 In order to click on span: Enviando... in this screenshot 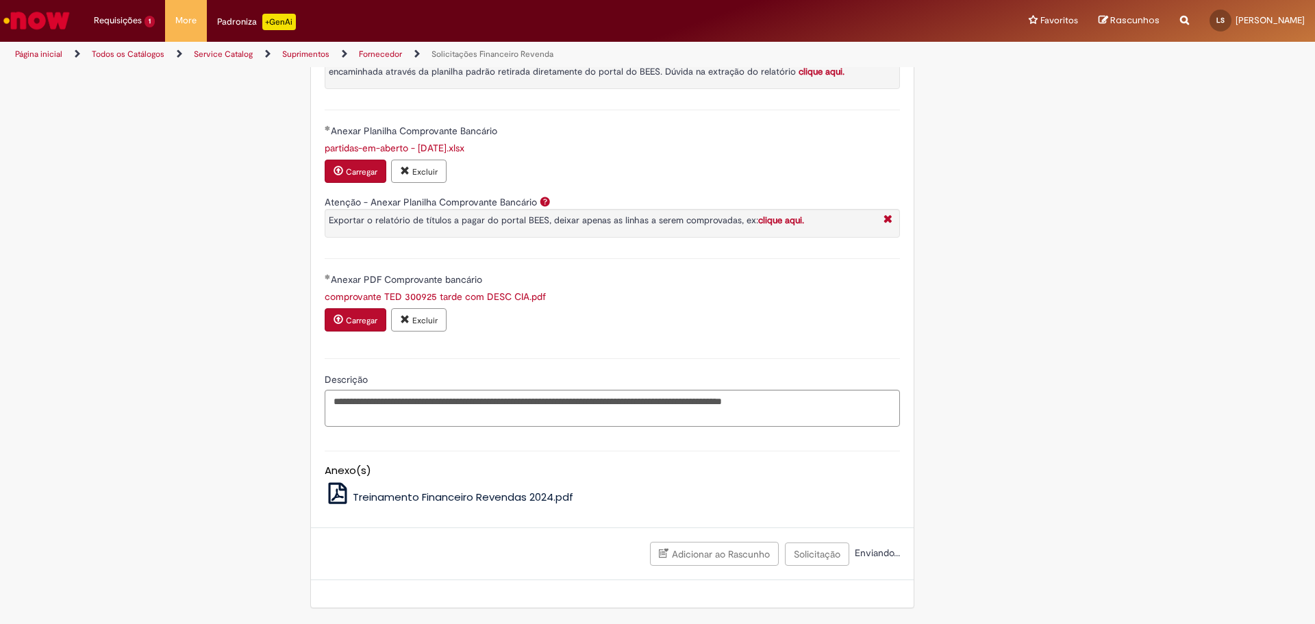, I will do `click(876, 553)`.